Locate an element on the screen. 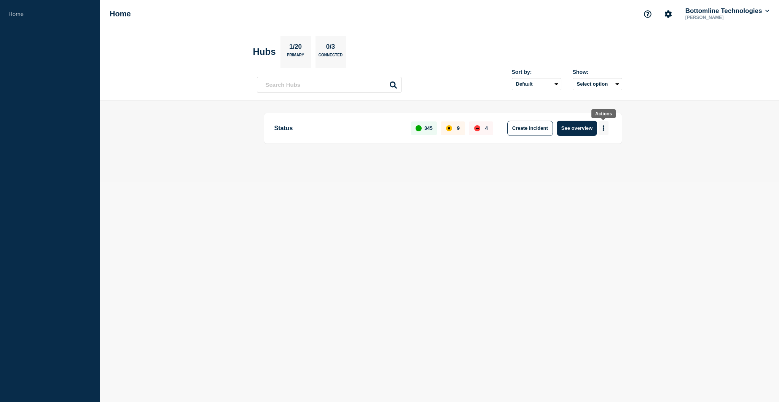 The image size is (779, 402). select: Sort by is located at coordinates (536, 84).